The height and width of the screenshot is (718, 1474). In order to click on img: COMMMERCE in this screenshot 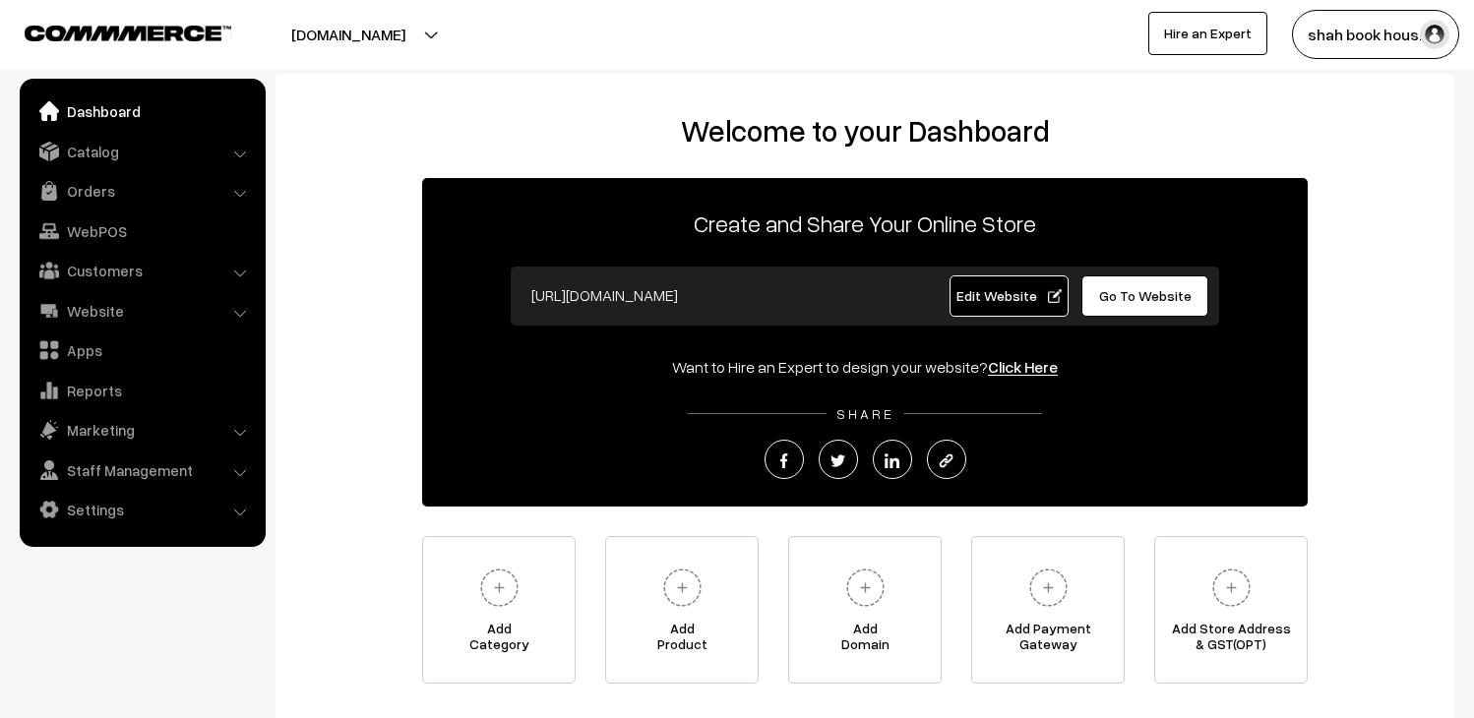, I will do `click(128, 32)`.